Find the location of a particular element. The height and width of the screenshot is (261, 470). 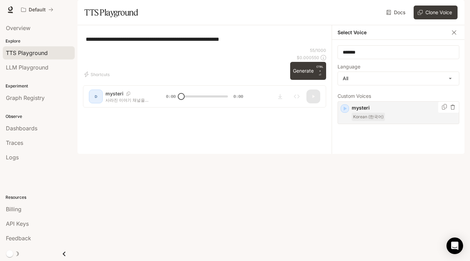

button: Copy Voice ID is located at coordinates (444, 107).